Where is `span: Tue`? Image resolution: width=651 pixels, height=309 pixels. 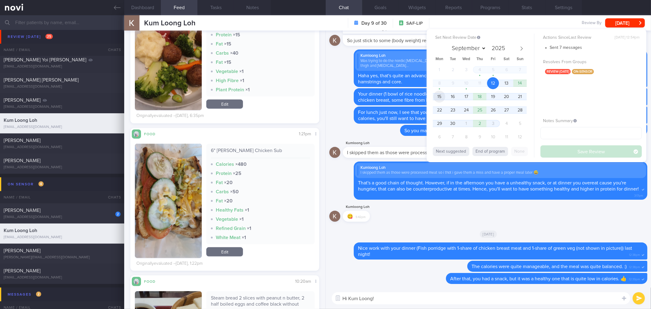 span: Tue is located at coordinates (453, 59).